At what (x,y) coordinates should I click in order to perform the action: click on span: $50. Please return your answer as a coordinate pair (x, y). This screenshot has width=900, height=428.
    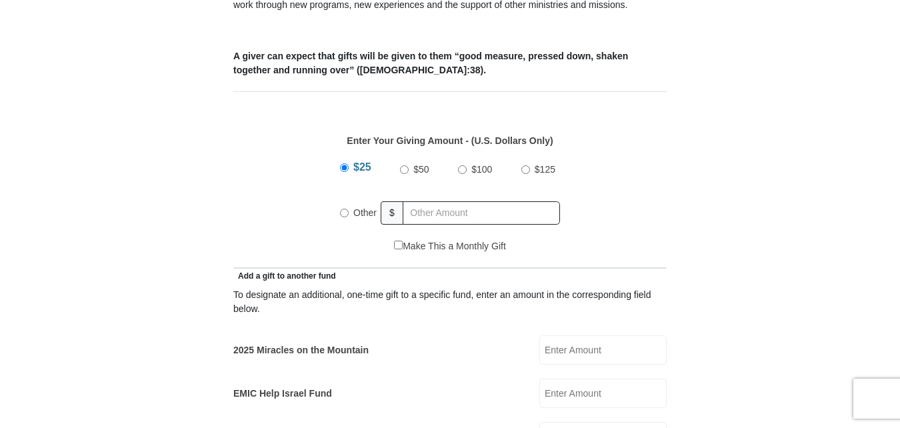
    Looking at the image, I should click on (421, 169).